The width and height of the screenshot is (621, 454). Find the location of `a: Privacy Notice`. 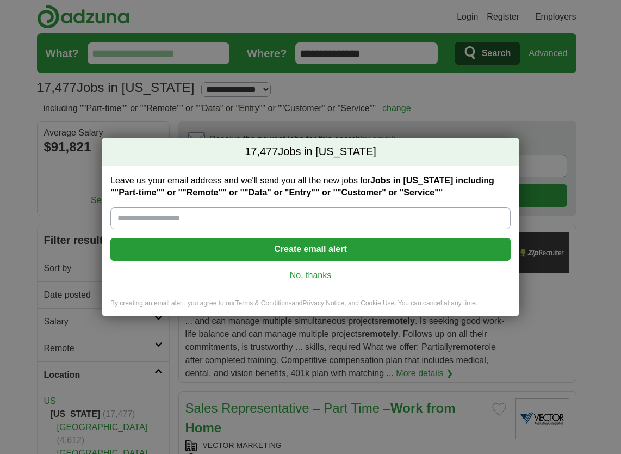

a: Privacy Notice is located at coordinates (324, 303).